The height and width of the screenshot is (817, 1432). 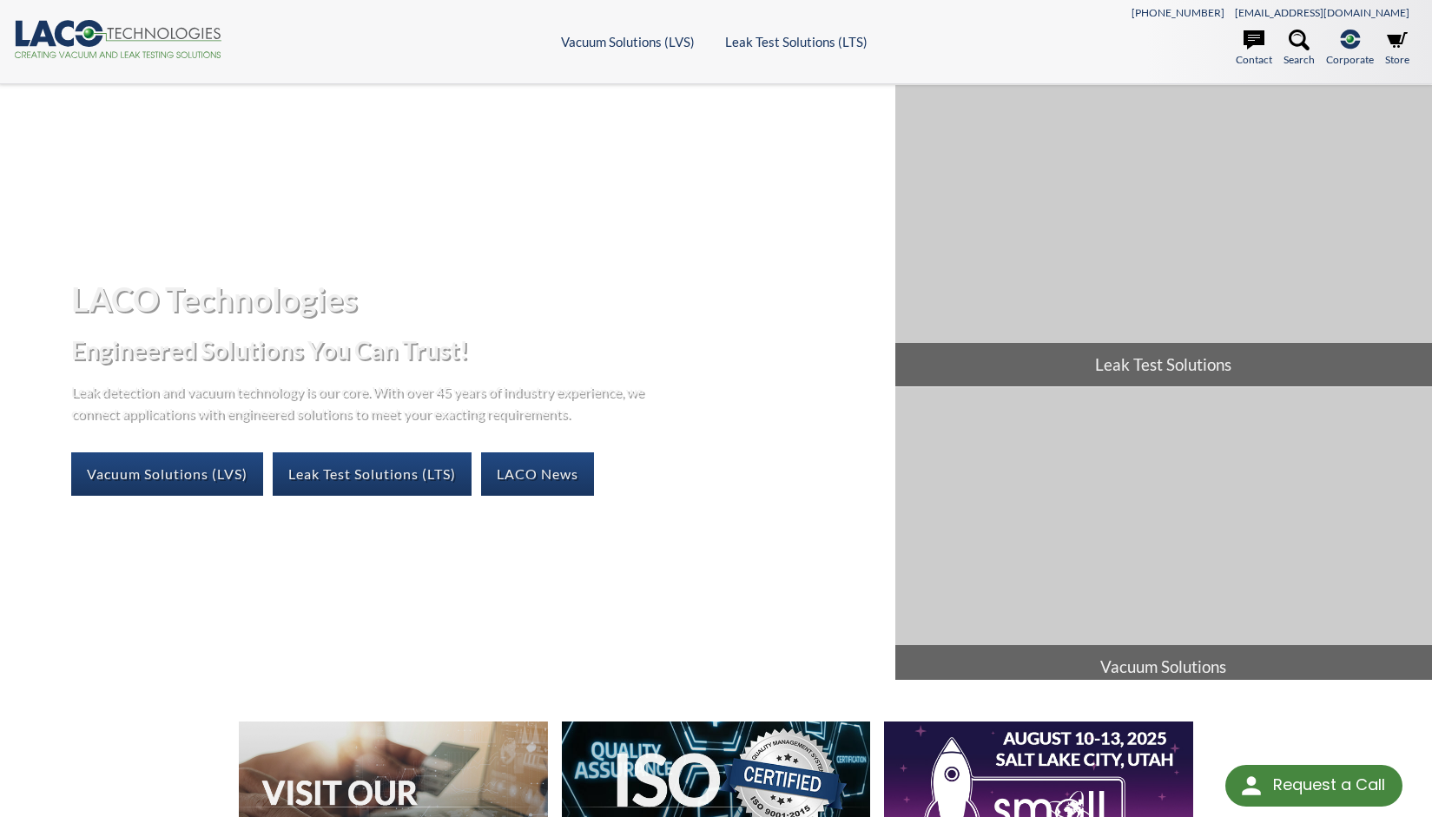 What do you see at coordinates (476, 299) in the screenshot?
I see `h1: LACO Technologies` at bounding box center [476, 299].